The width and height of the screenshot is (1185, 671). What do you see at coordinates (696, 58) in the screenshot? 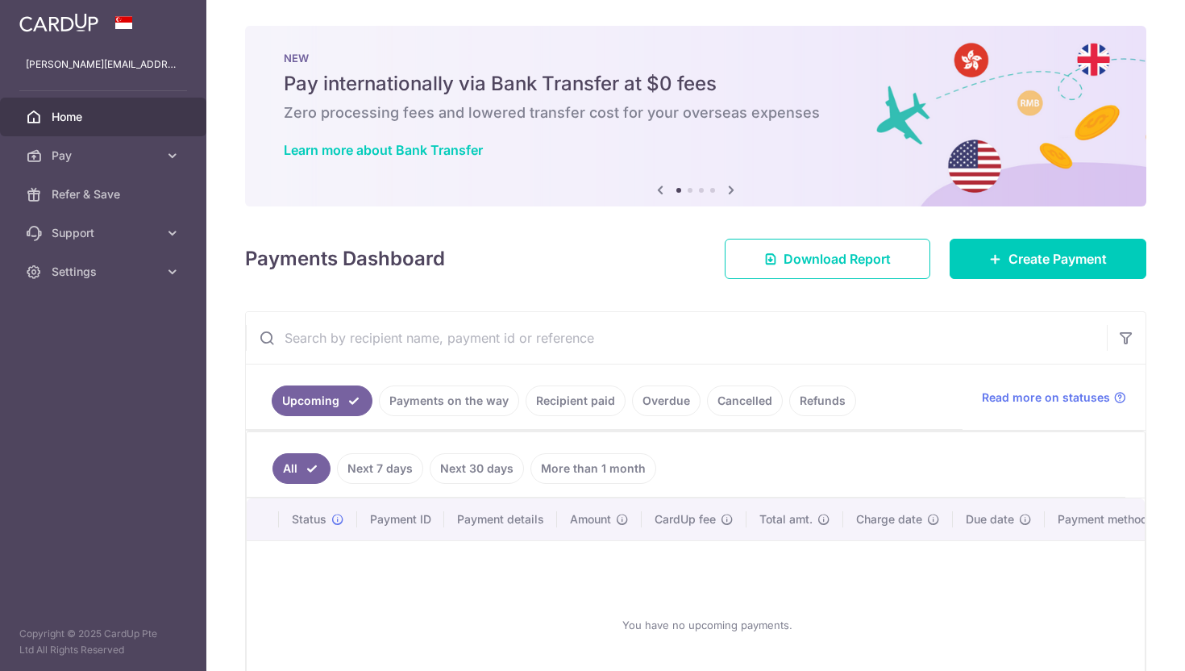
I see `p: NEW` at bounding box center [696, 58].